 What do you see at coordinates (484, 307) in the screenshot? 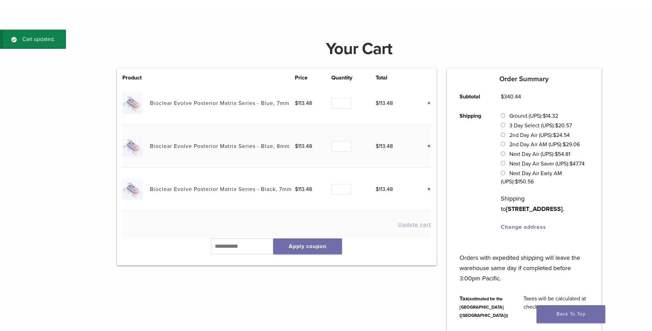
I see `th: Tax` at bounding box center [484, 307].